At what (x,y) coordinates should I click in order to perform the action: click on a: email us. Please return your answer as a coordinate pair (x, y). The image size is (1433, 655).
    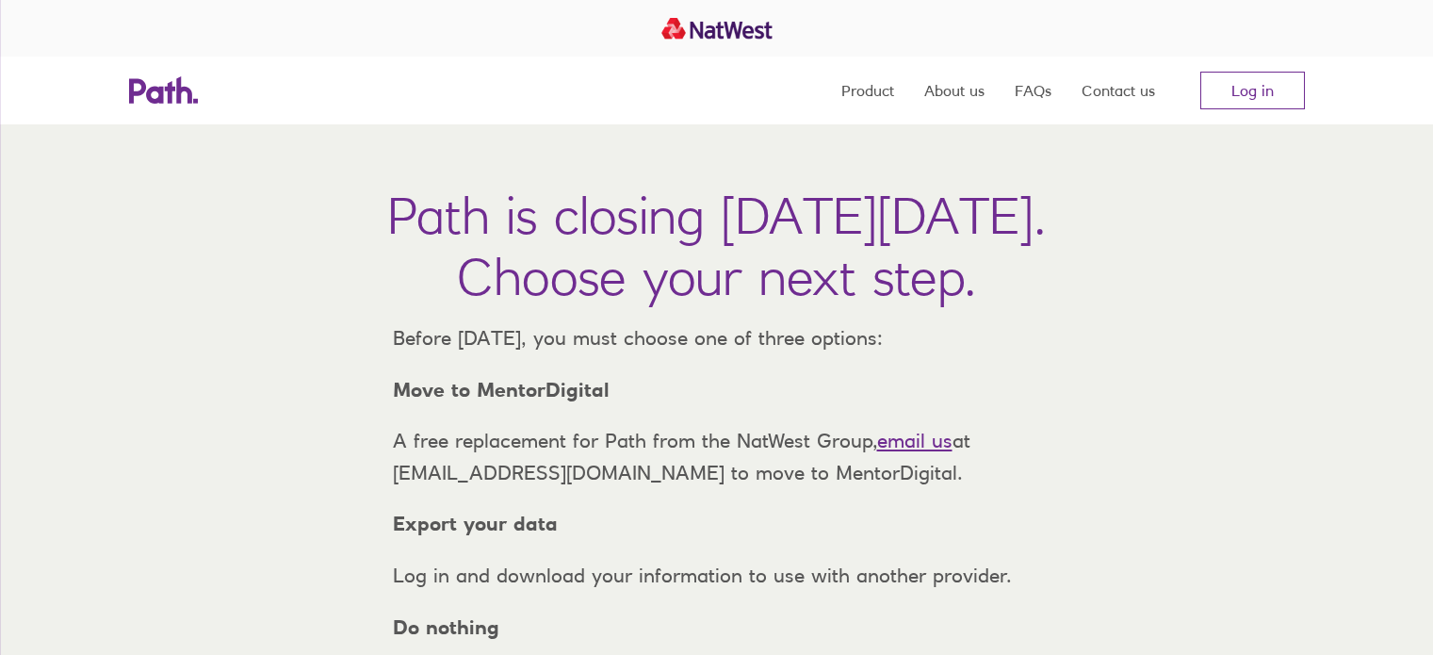
    Looking at the image, I should click on (915, 440).